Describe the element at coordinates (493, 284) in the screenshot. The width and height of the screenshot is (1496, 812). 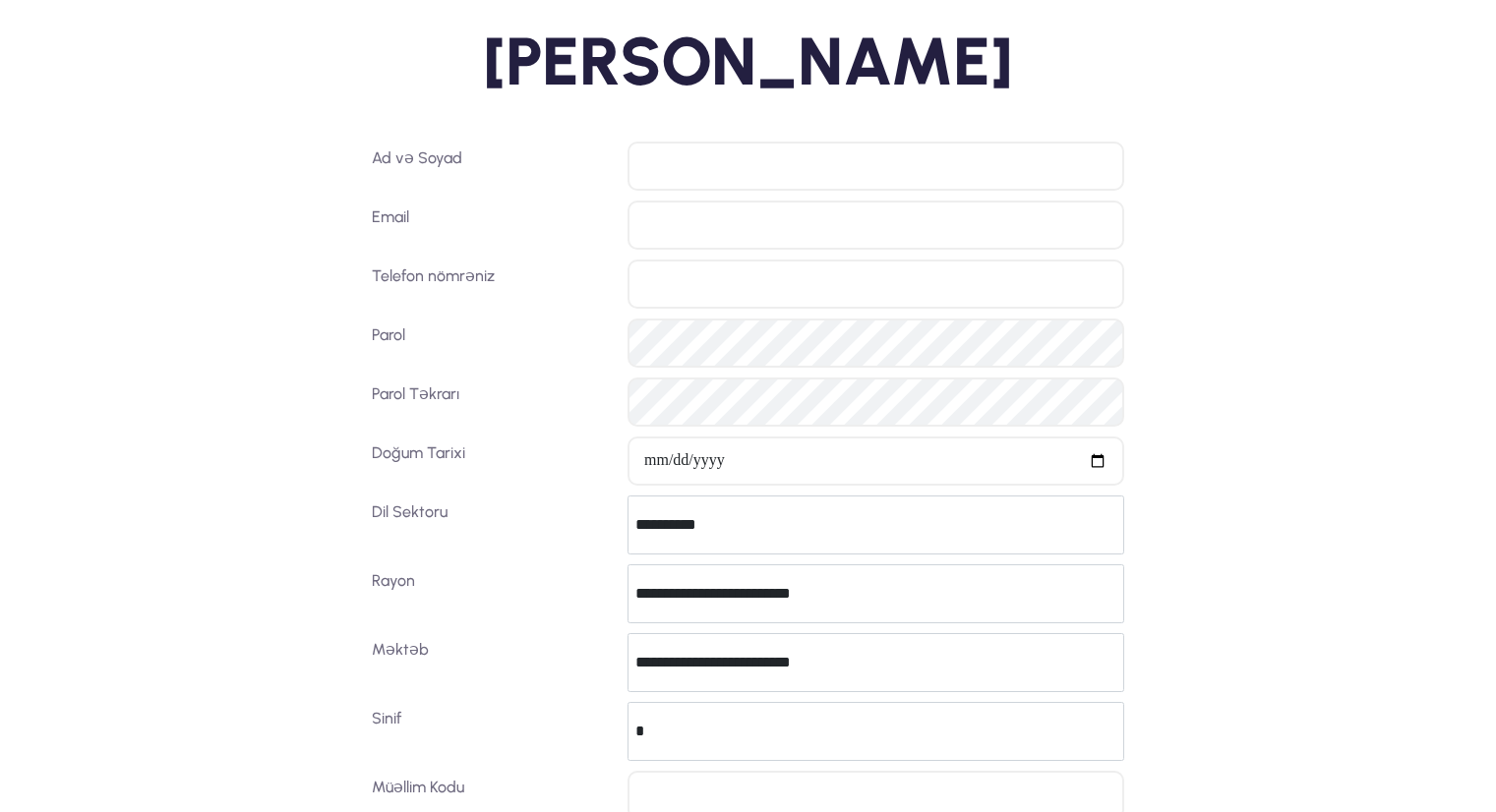
I see `label: Telefon nömrəniz` at that location.